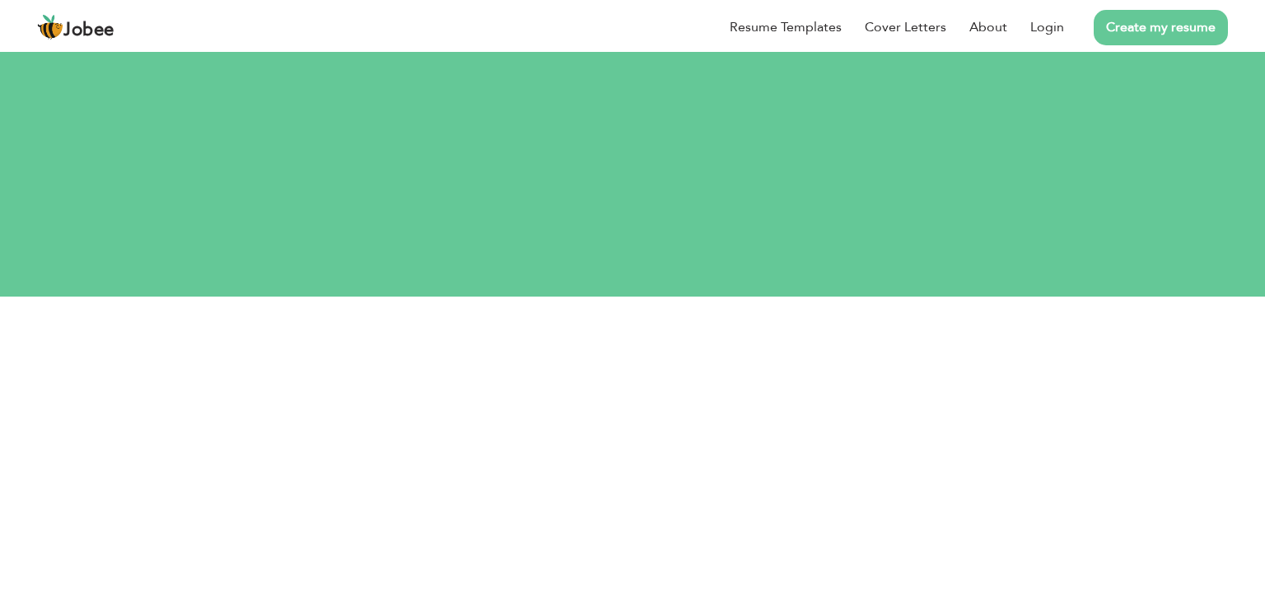 This screenshot has width=1265, height=608. I want to click on img: jobee.io, so click(50, 27).